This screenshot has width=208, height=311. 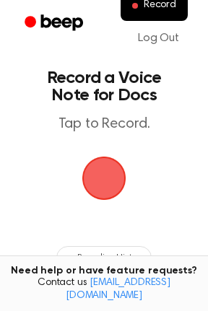 What do you see at coordinates (104, 178) in the screenshot?
I see `img: Beep Logo` at bounding box center [104, 178].